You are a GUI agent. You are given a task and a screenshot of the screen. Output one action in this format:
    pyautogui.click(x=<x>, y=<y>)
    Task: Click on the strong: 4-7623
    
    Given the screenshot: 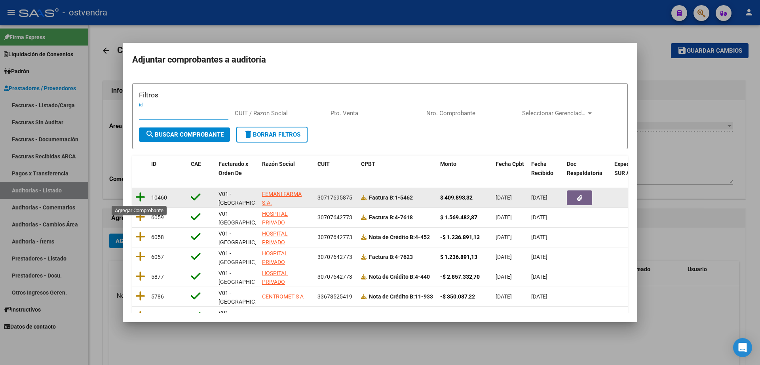 What is the action you would take?
    pyautogui.click(x=391, y=257)
    